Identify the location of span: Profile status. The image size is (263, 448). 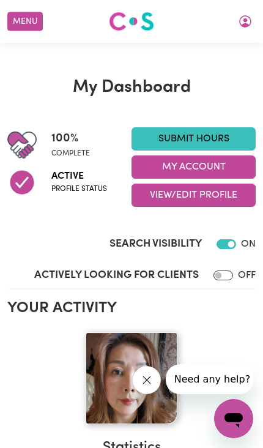
(79, 189).